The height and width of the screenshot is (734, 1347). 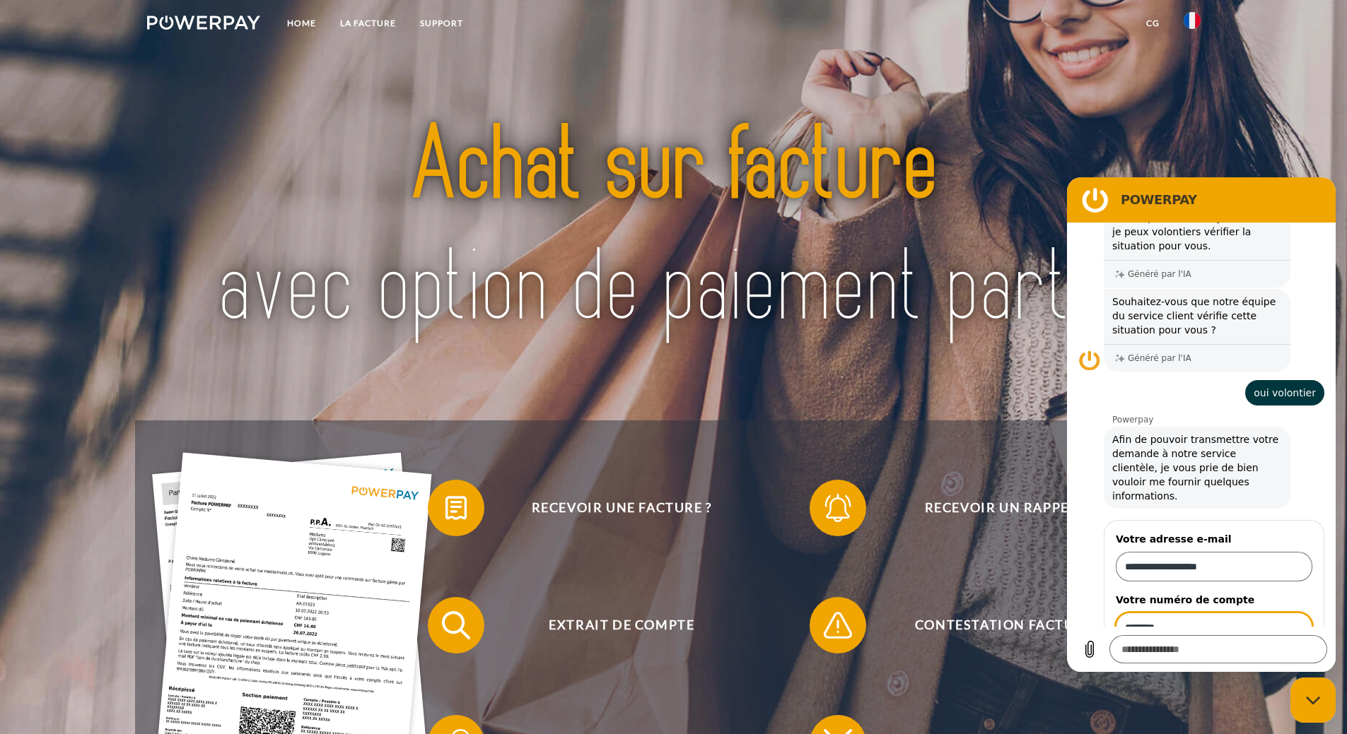 What do you see at coordinates (1192, 20) in the screenshot?
I see `img: fr` at bounding box center [1192, 20].